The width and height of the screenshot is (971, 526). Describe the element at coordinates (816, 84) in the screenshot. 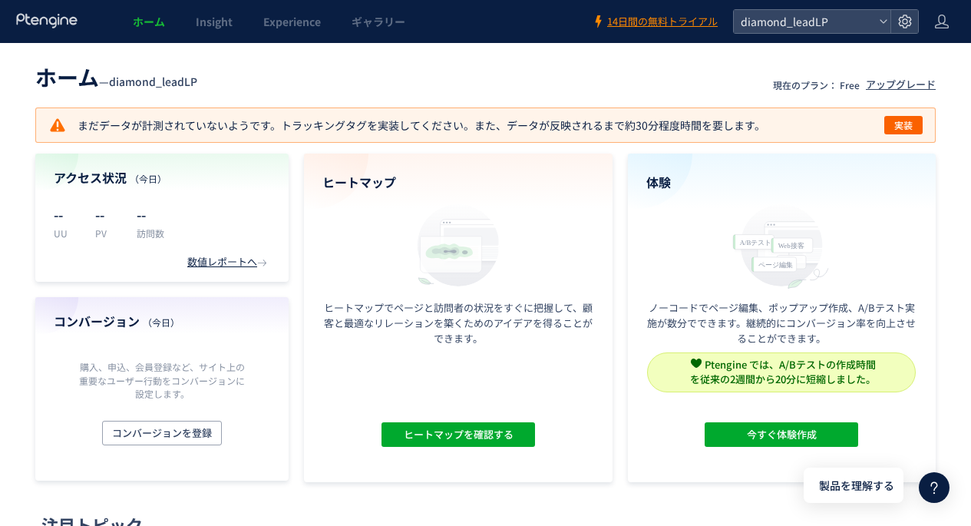

I see `p: 現在のプラン： Free` at that location.